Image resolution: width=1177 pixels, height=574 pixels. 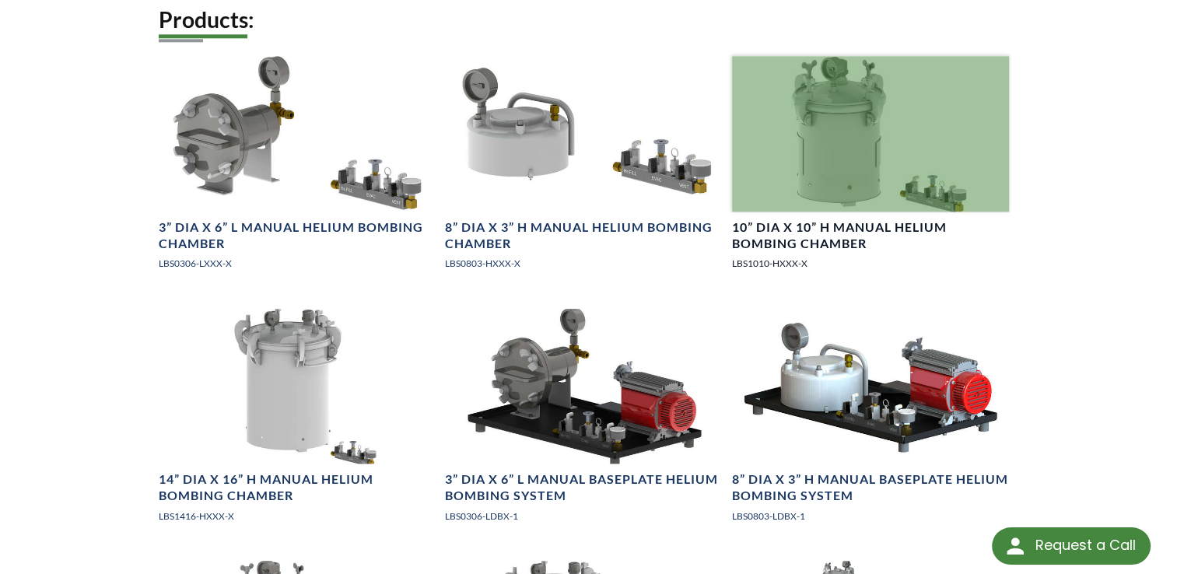 I want to click on p: LBS1416-HXXX-X, so click(x=297, y=516).